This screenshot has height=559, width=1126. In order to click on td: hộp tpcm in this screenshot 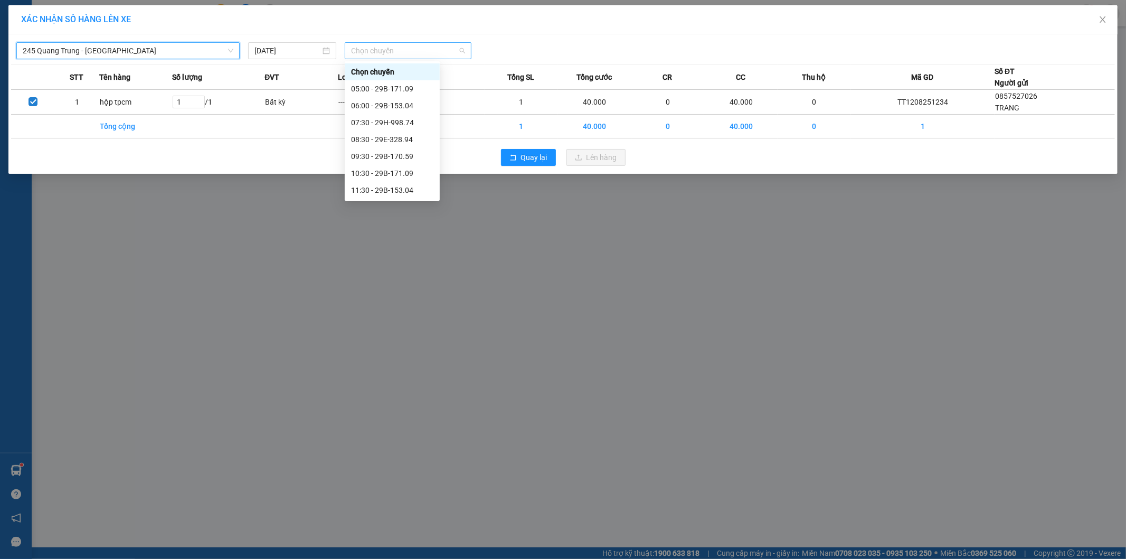, I will do `click(136, 102)`.